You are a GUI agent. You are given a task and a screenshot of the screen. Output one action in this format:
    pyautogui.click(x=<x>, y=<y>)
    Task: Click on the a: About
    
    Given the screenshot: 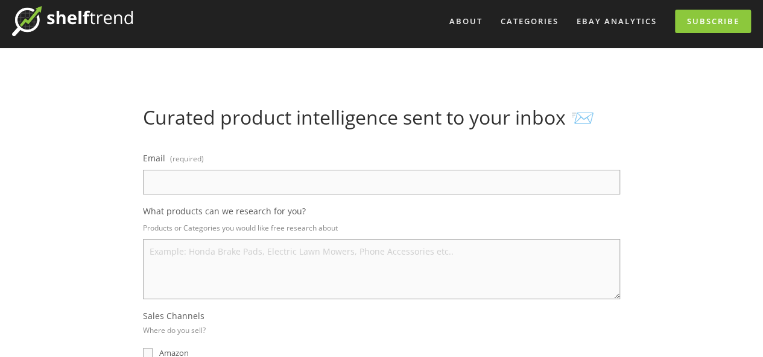 What is the action you would take?
    pyautogui.click(x=465, y=21)
    